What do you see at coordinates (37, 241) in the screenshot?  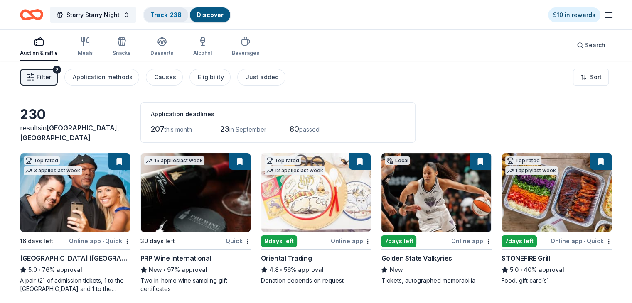 I see `div: 16 days left` at bounding box center [37, 241].